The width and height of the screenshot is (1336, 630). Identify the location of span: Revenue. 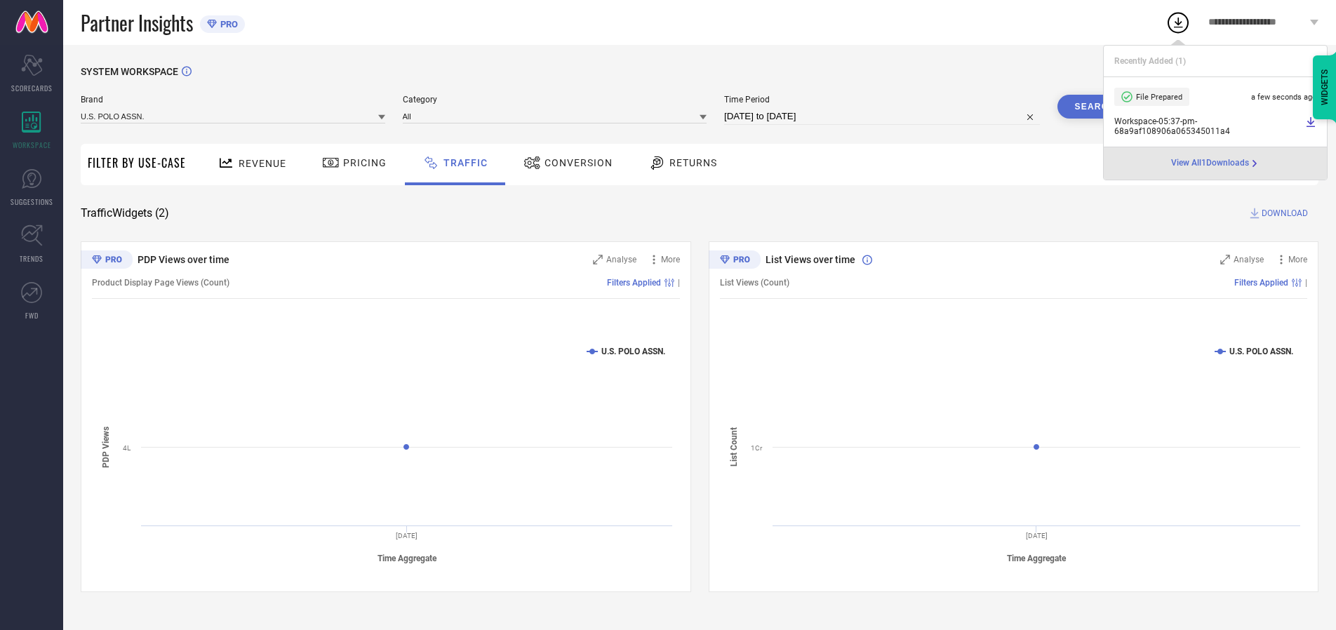
(262, 164).